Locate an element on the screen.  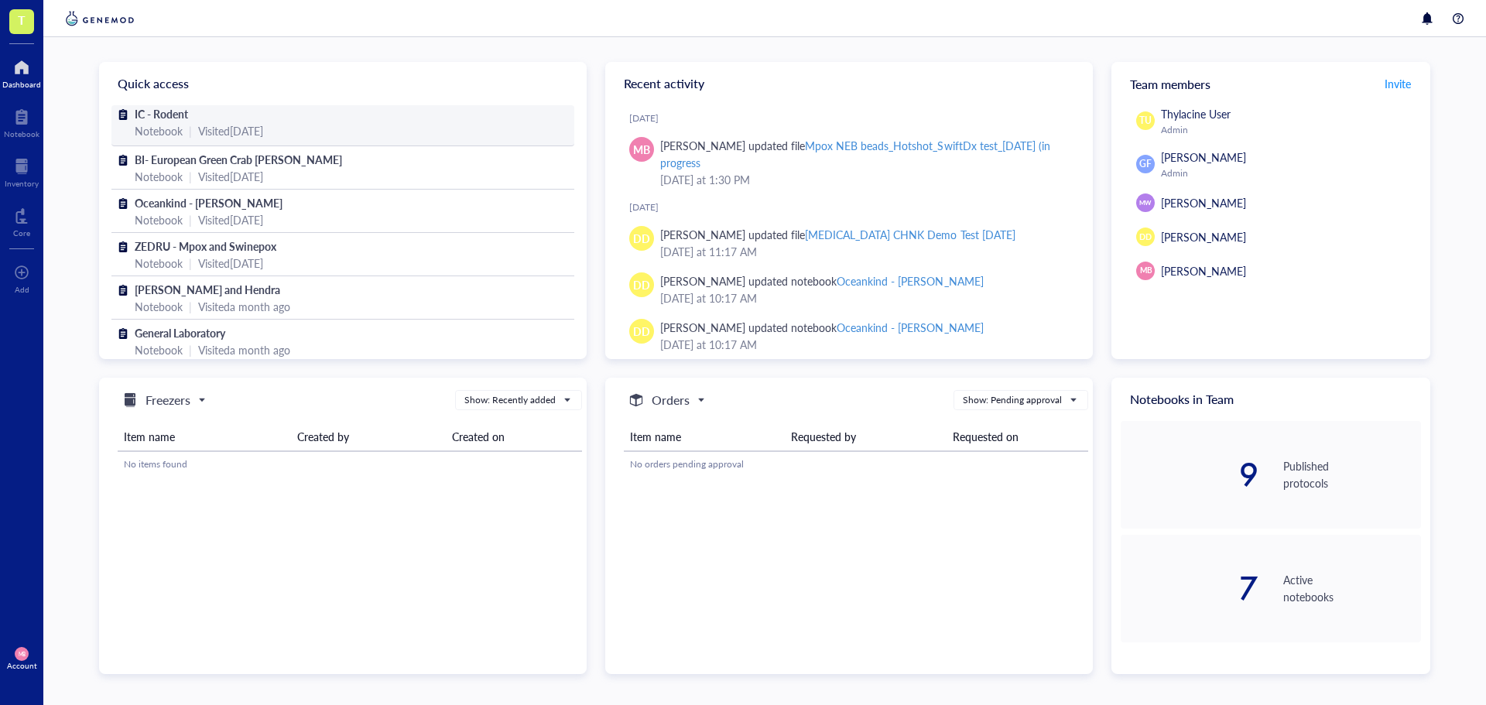
div: Add is located at coordinates (22, 289).